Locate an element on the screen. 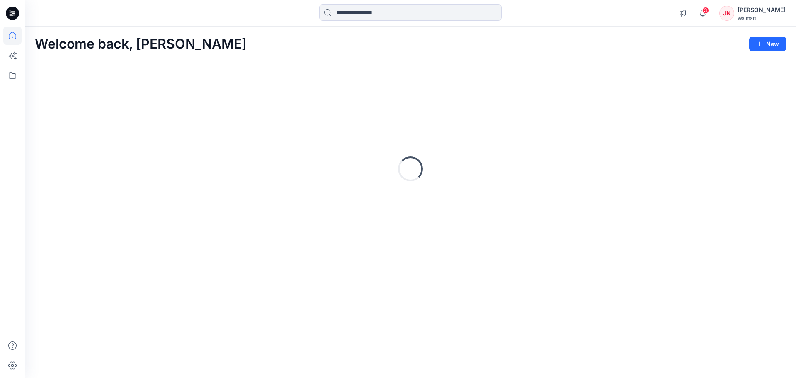 Image resolution: width=796 pixels, height=378 pixels. button: New is located at coordinates (767, 44).